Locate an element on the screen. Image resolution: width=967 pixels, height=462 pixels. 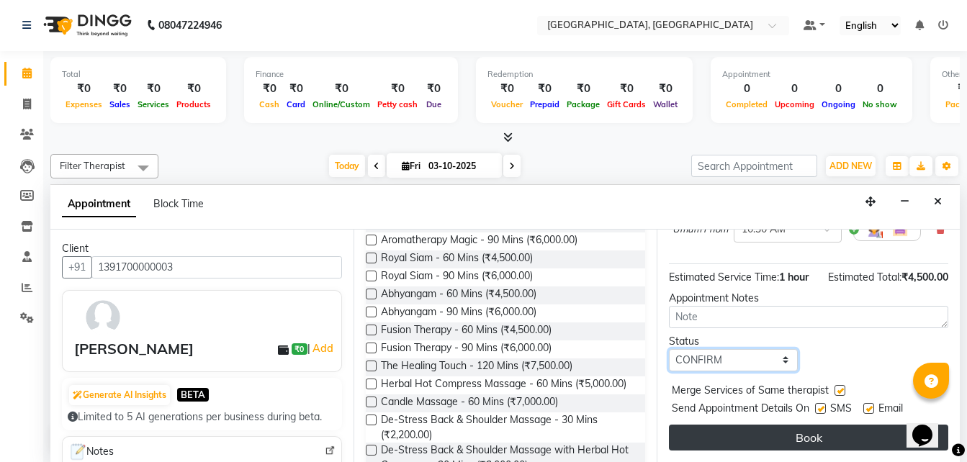
span: Completed is located at coordinates (747, 104).